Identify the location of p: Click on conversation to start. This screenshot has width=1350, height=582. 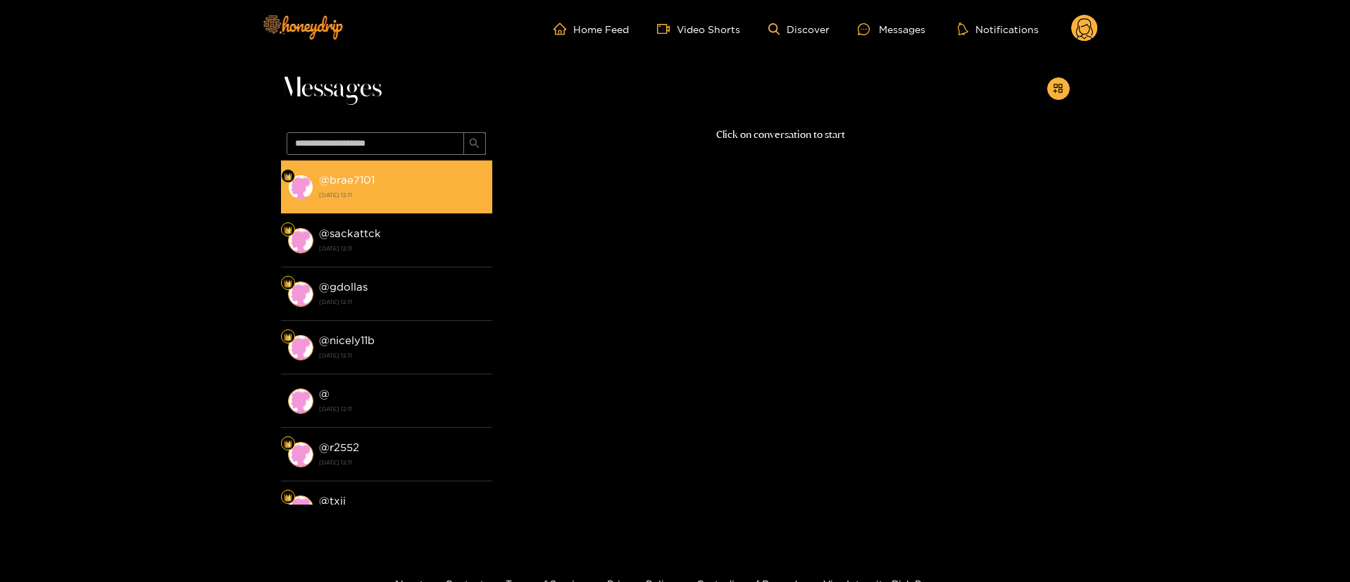
(781, 134).